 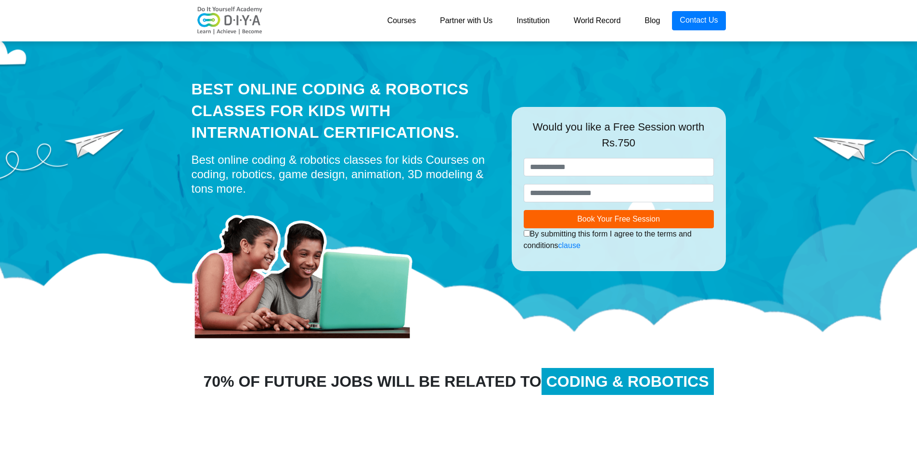 What do you see at coordinates (619, 219) in the screenshot?
I see `button: Book Your Free Session` at bounding box center [619, 219].